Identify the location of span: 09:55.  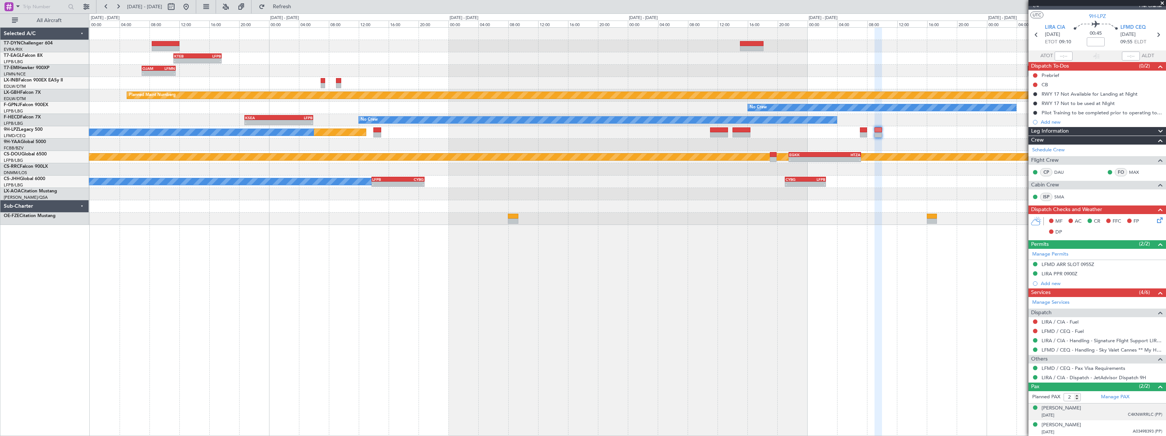
(1126, 42).